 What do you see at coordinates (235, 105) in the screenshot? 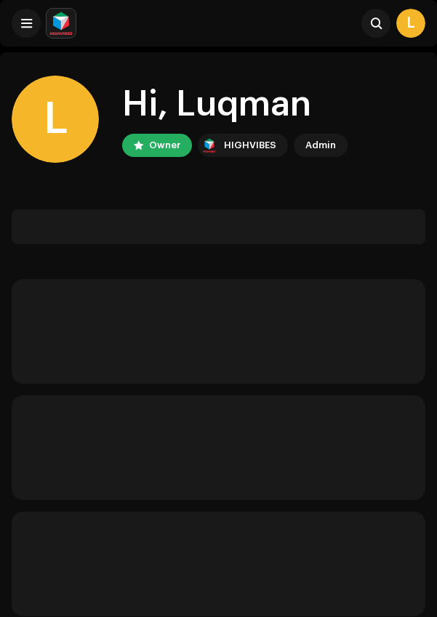
I see `div: Hi, Luqman` at bounding box center [235, 105].